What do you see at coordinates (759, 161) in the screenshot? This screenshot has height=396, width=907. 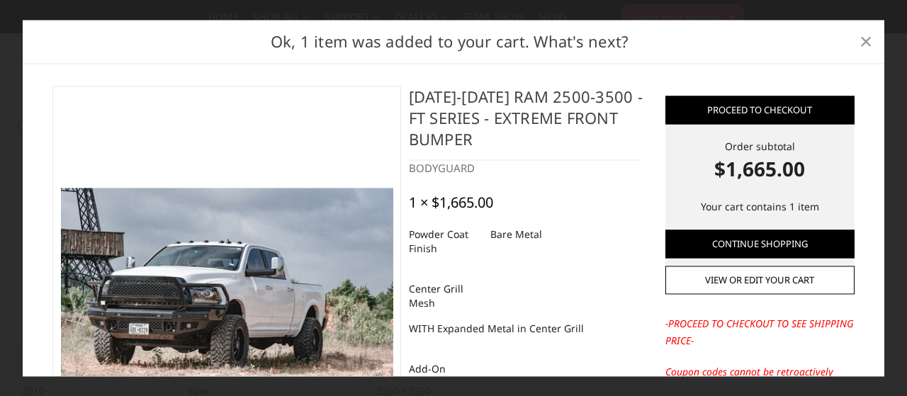 I see `div: Order subtotal` at bounding box center [759, 161].